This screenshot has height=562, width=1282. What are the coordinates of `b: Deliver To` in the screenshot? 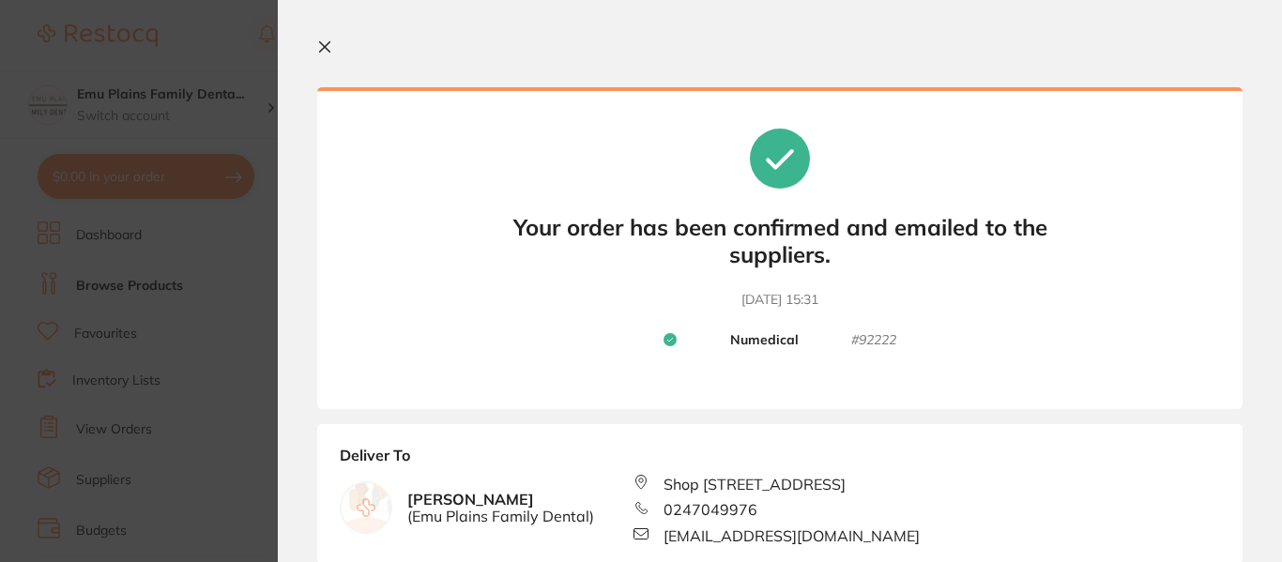 It's located at (780, 461).